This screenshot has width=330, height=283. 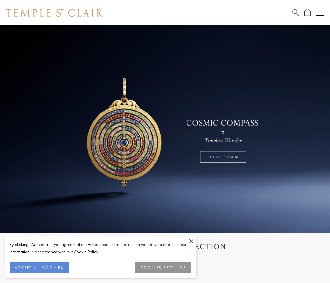 I want to click on a: Open Shopping Bag, so click(x=307, y=12).